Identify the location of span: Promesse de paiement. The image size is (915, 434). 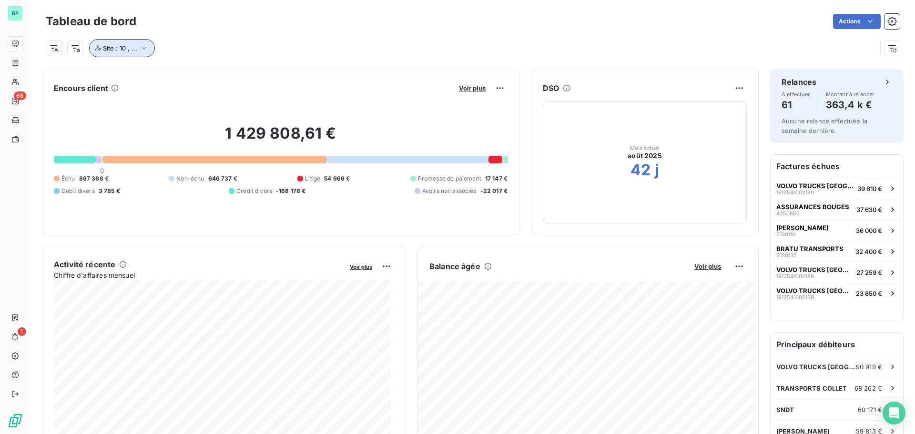
(449, 179).